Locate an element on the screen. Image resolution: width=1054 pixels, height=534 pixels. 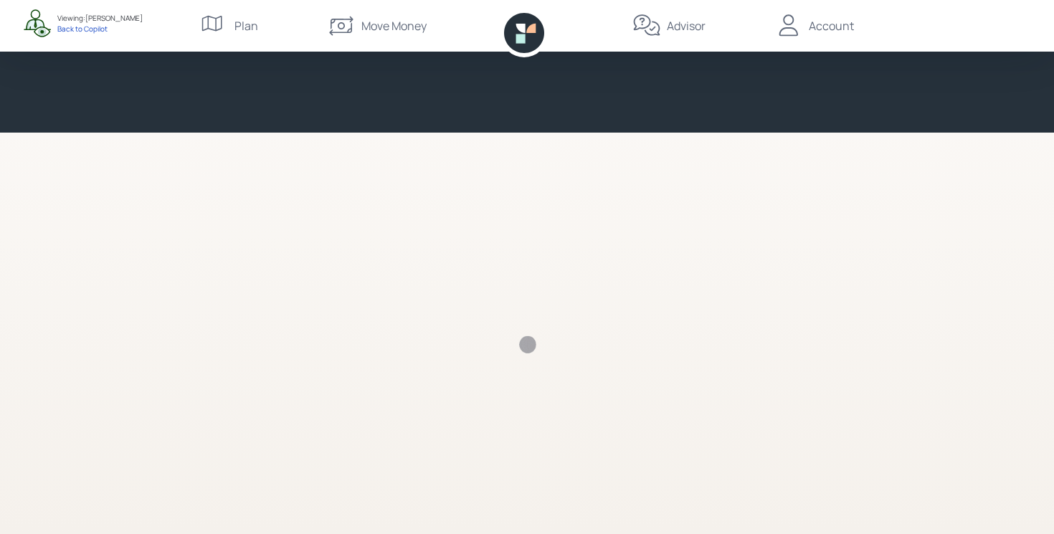
div: Advisor is located at coordinates (686, 26).